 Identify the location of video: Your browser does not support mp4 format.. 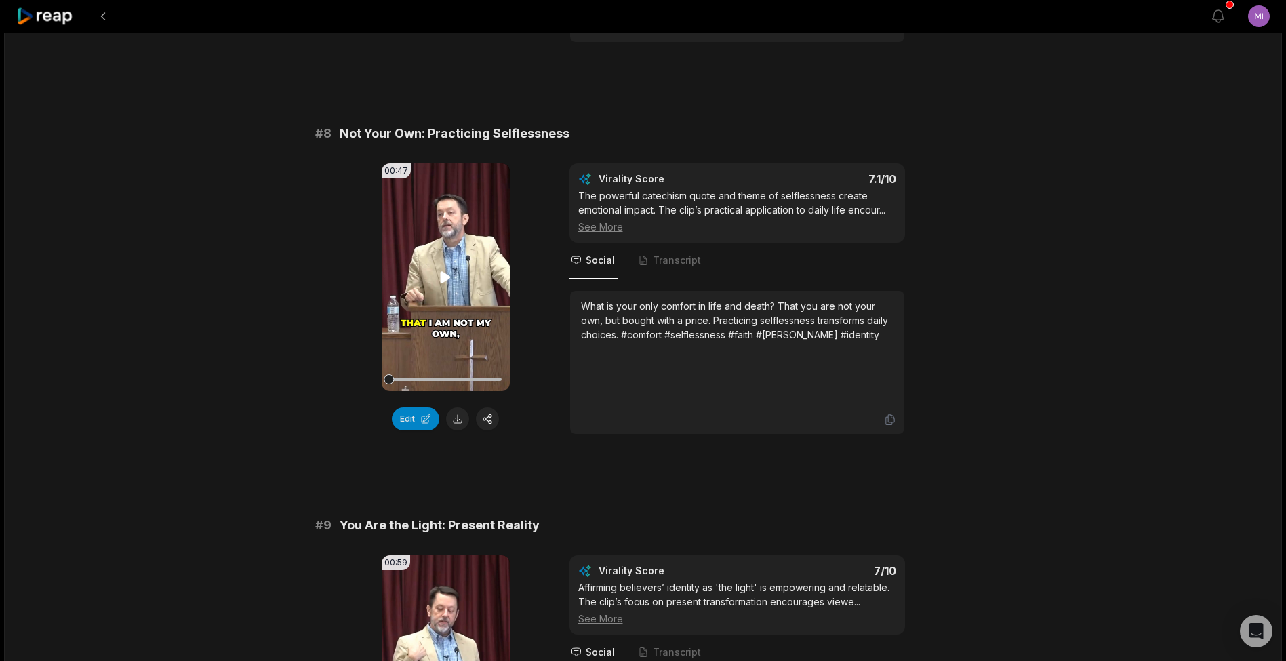
(446, 277).